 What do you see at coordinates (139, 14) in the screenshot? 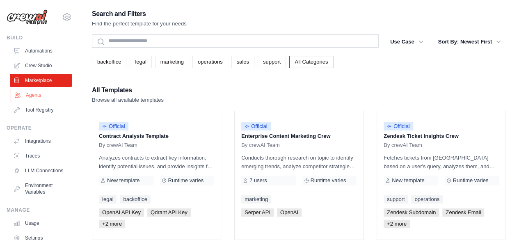
I see `h2: Search and Filters` at bounding box center [139, 14].